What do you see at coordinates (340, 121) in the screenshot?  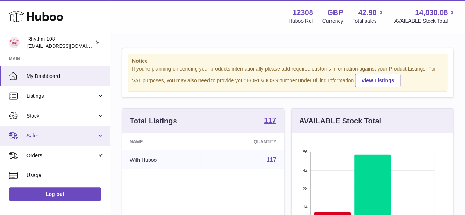 I see `h3: AVAILABLE Stock Total` at bounding box center [340, 121].